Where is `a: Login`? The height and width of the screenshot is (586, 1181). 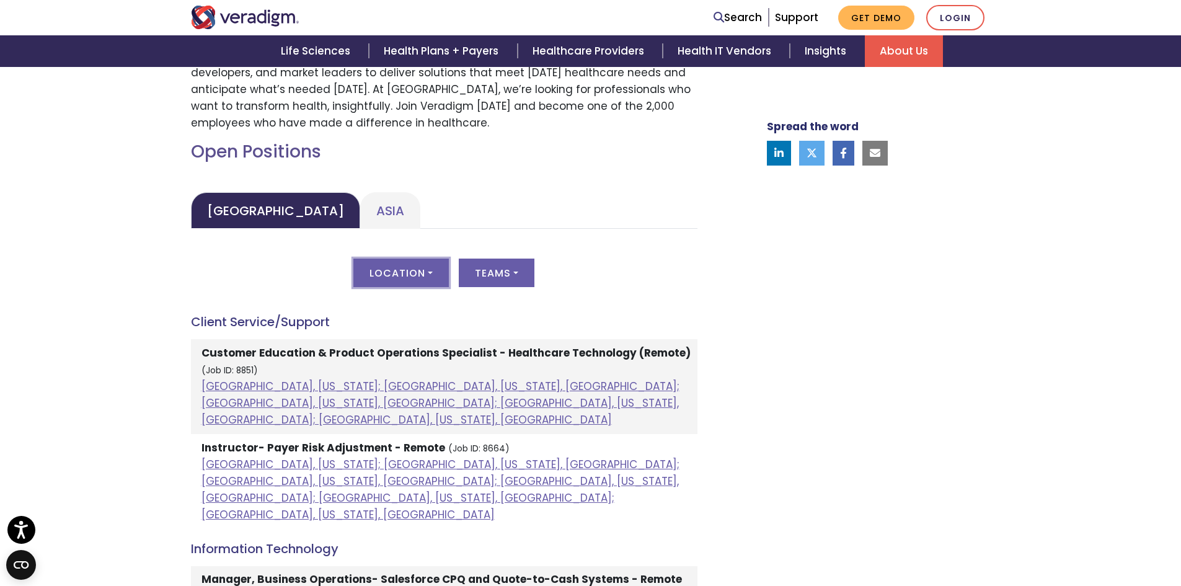 a: Login is located at coordinates (955, 17).